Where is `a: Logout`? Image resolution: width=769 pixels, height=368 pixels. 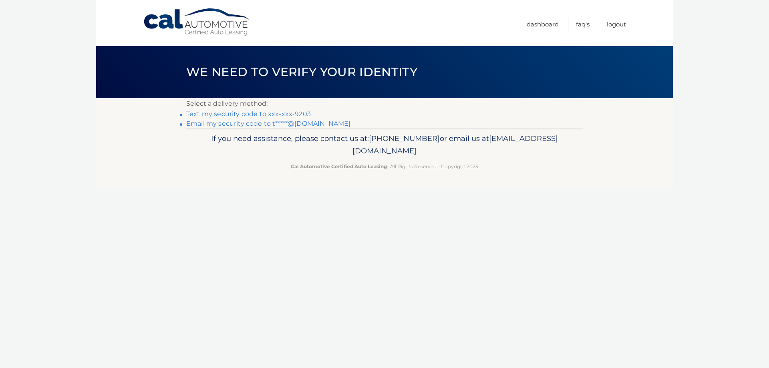
a: Logout is located at coordinates (616, 24).